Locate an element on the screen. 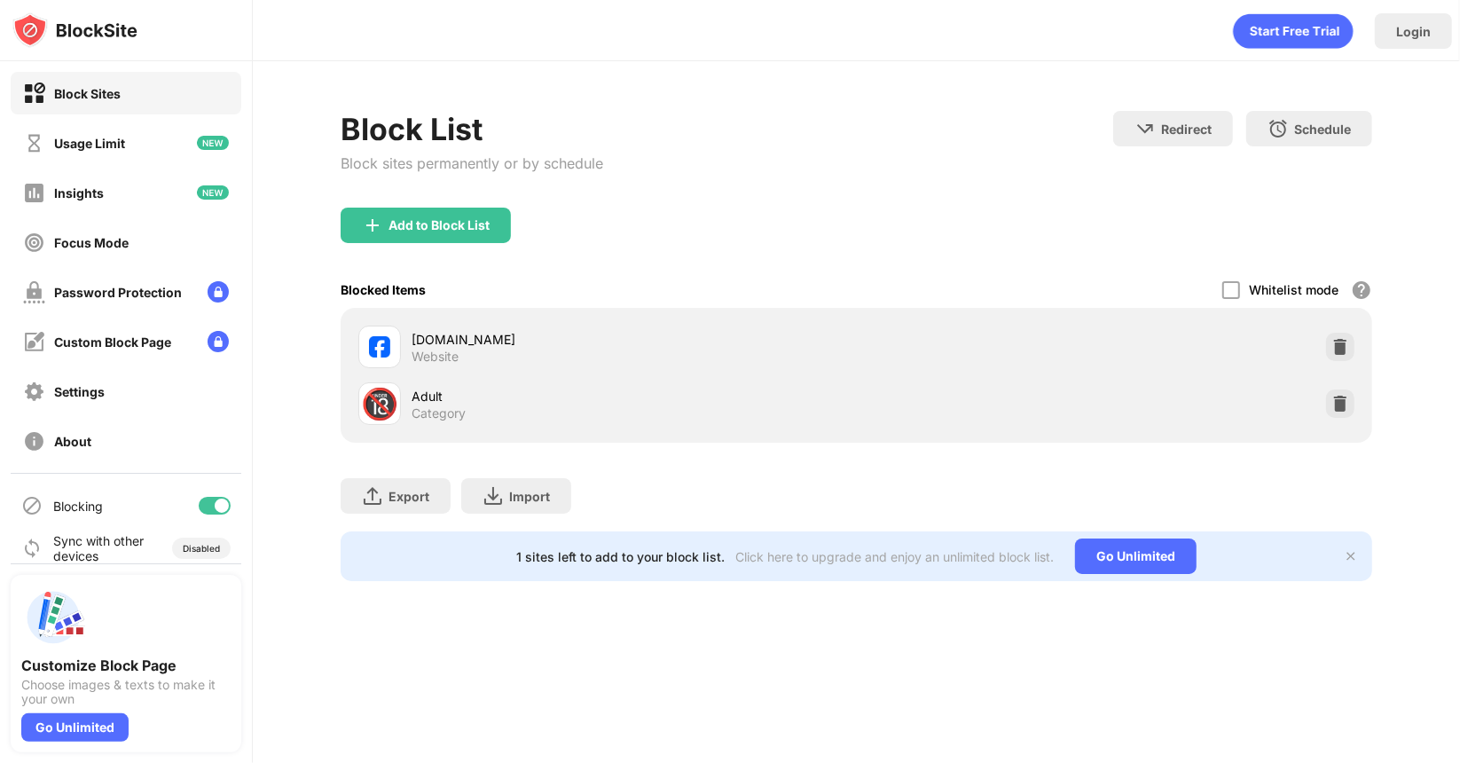  div: Sync with other devices is located at coordinates (98, 548).